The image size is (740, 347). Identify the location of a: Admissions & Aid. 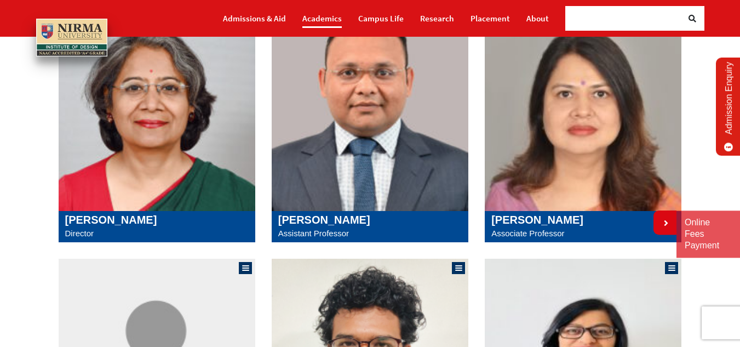
(254, 18).